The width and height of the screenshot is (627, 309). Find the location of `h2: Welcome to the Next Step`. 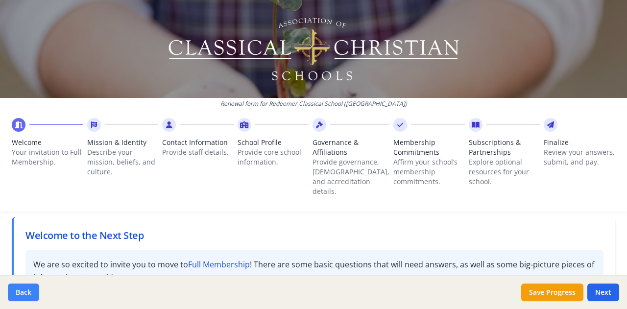

h2: Welcome to the Next Step is located at coordinates (315, 236).